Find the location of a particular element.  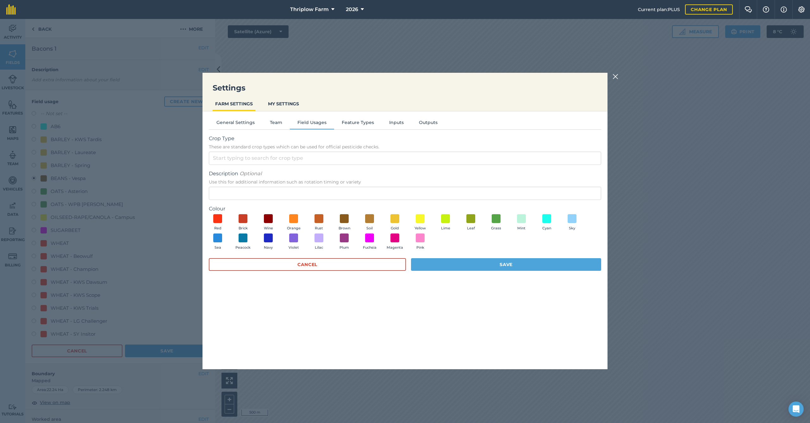

img: svg+xml;base64,PHN2ZyB4bWxucz0iaHR0cDovL3d3dy53My5vcmcvMjAwMC9zdmciIHdpZHRoPSIxNyIgaGVpZ2h0PSIxNy... is located at coordinates (783, 9).